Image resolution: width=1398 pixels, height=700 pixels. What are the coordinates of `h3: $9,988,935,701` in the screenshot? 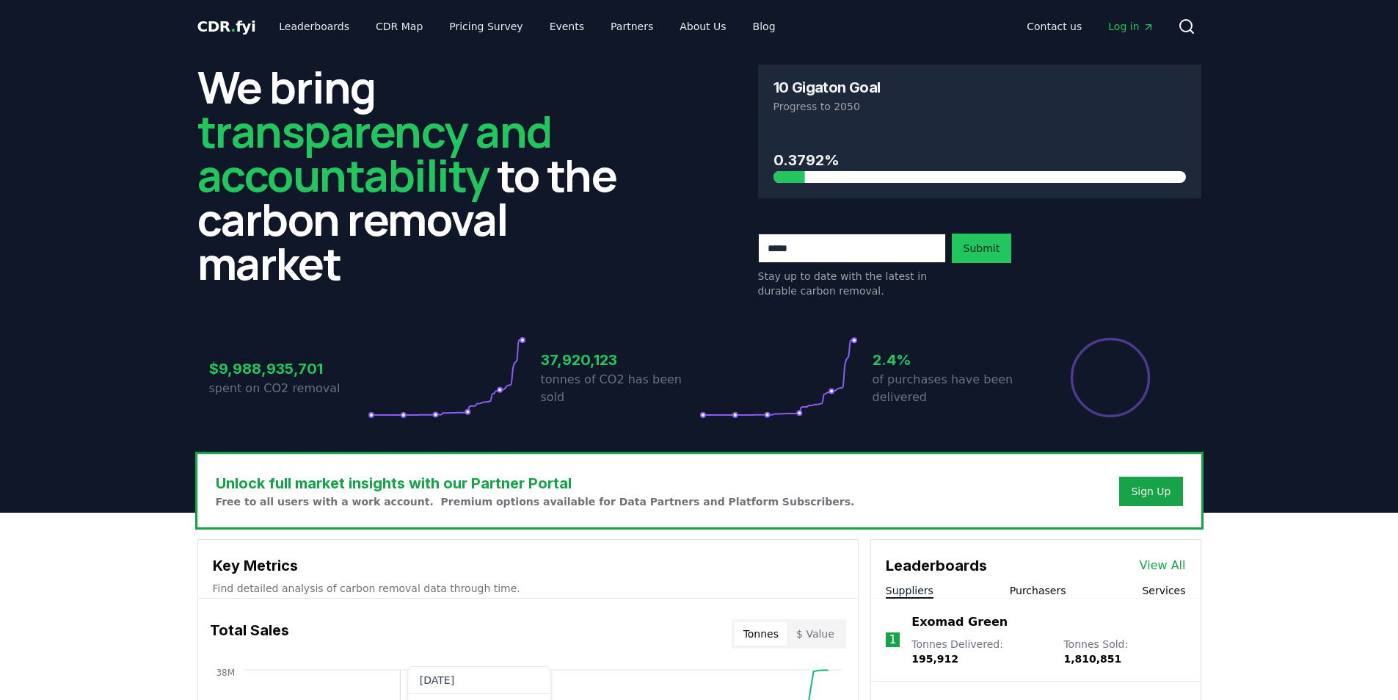 It's located at (288, 368).